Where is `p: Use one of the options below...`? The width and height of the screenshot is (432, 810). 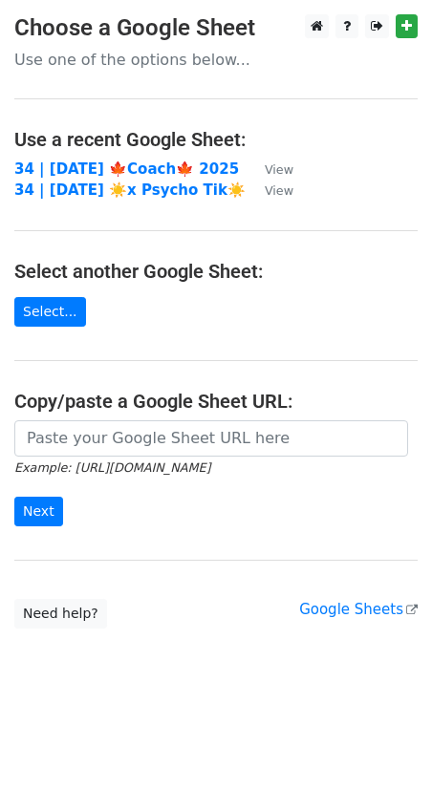
p: Use one of the options below... is located at coordinates (216, 59).